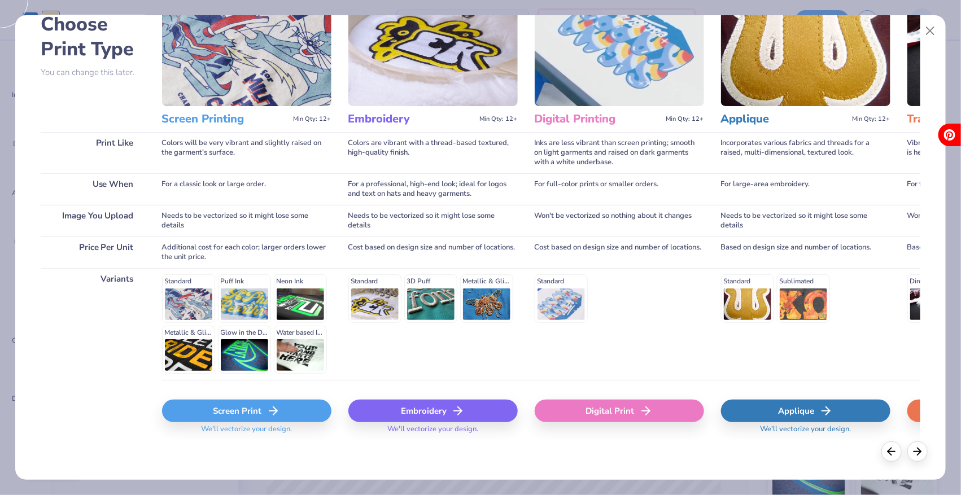 Image resolution: width=961 pixels, height=495 pixels. Describe the element at coordinates (93, 221) in the screenshot. I see `div: Image You Upload` at that location.